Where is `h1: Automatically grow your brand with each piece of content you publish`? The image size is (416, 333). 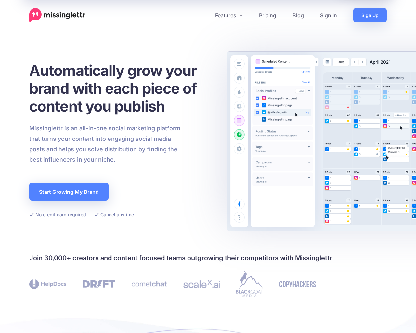
h1: Automatically grow your brand with each piece of content you publish is located at coordinates (121, 88).